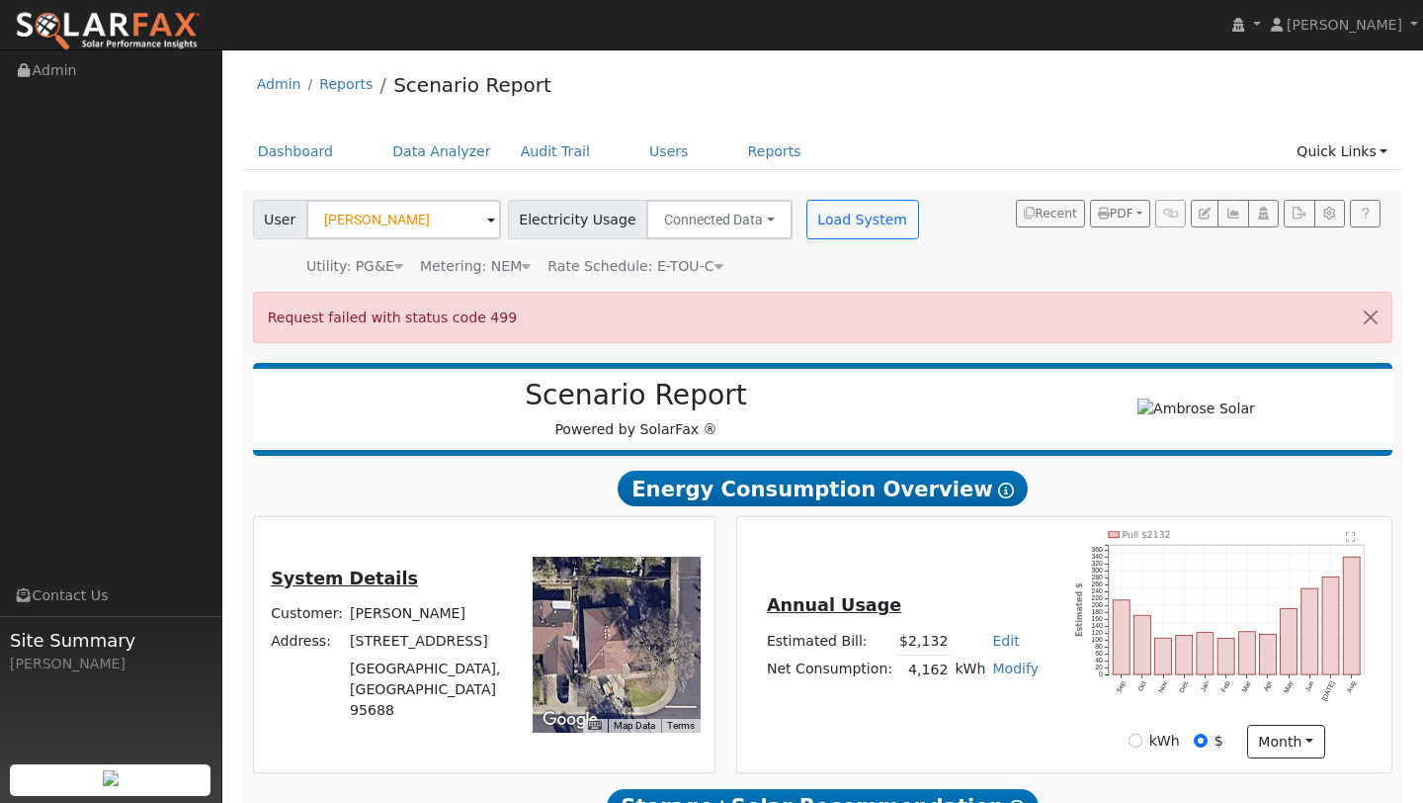  I want to click on a: Audit Trail, so click(556, 151).